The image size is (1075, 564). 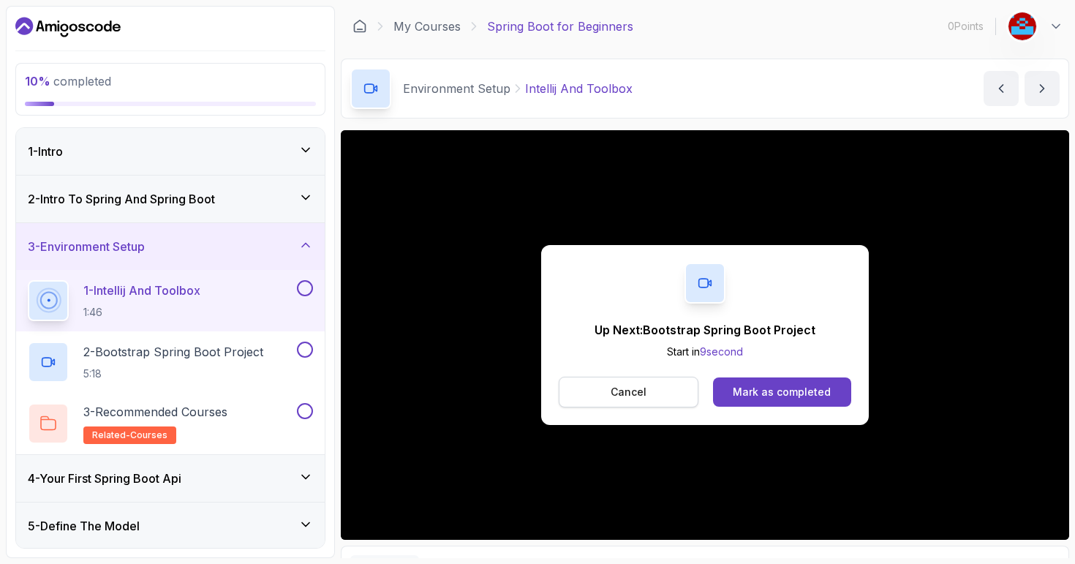 What do you see at coordinates (721, 351) in the screenshot?
I see `span: 9 second` at bounding box center [721, 351].